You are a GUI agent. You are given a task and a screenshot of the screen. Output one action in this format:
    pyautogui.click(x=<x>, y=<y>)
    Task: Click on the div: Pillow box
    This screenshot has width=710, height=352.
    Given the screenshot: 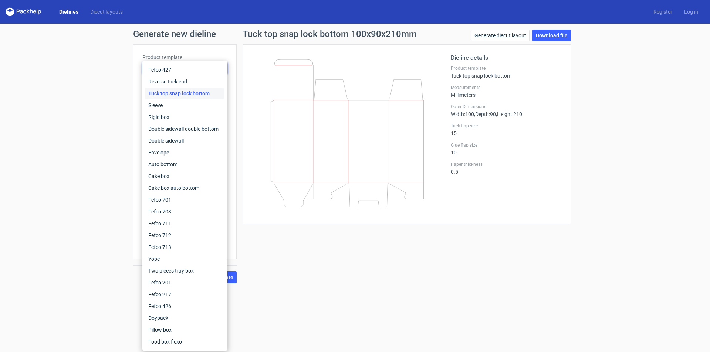 What is the action you would take?
    pyautogui.click(x=185, y=330)
    